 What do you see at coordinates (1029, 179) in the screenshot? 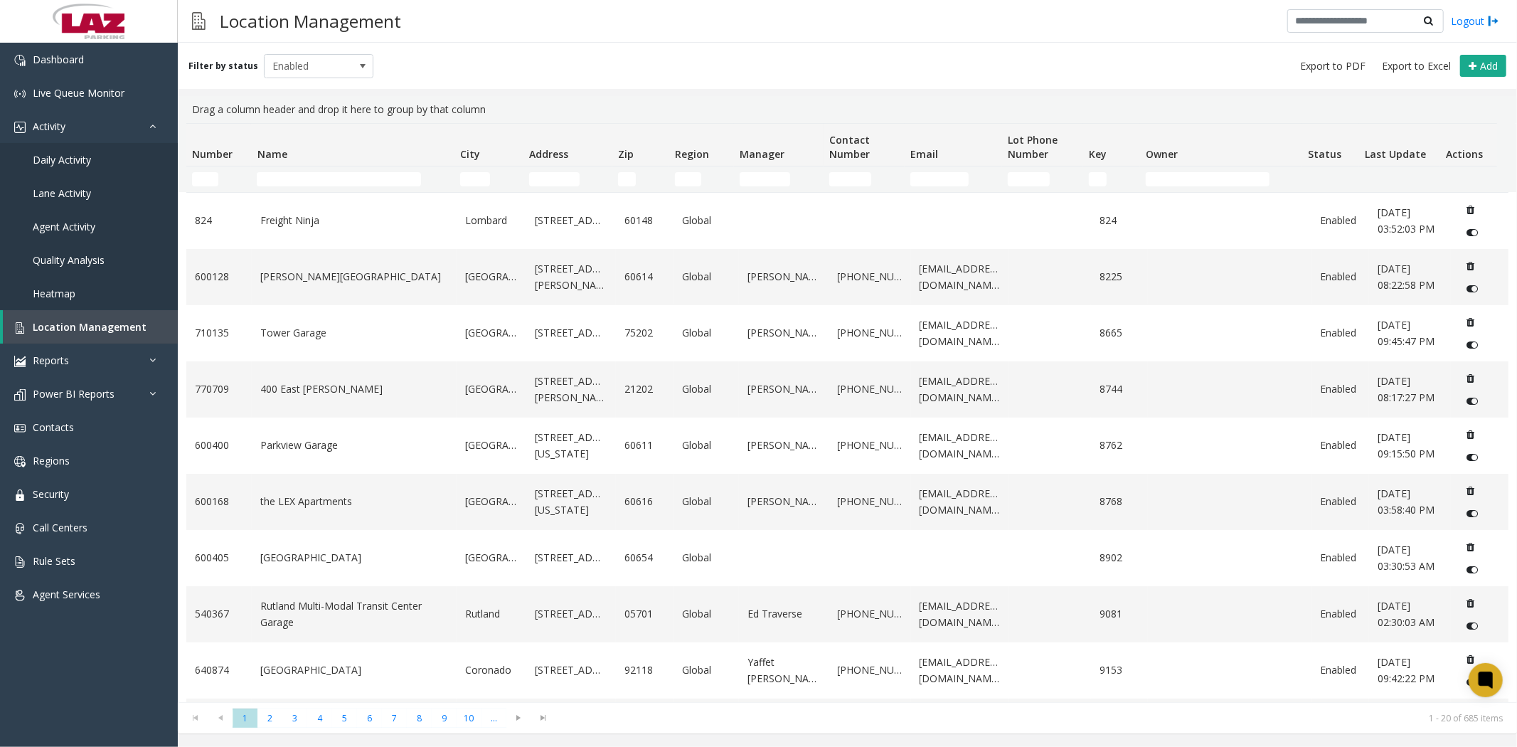
I see `input: Lot Phone Number Filter` at bounding box center [1029, 179].